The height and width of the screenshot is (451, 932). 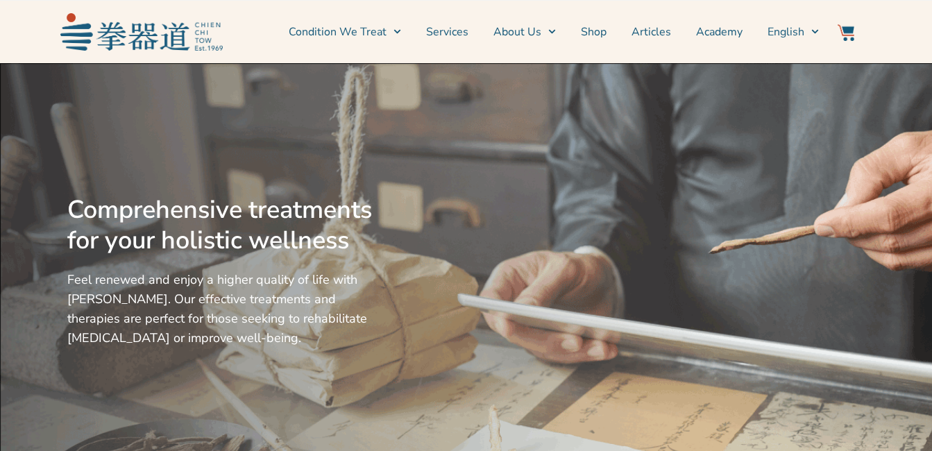 I want to click on a: Academy, so click(x=719, y=32).